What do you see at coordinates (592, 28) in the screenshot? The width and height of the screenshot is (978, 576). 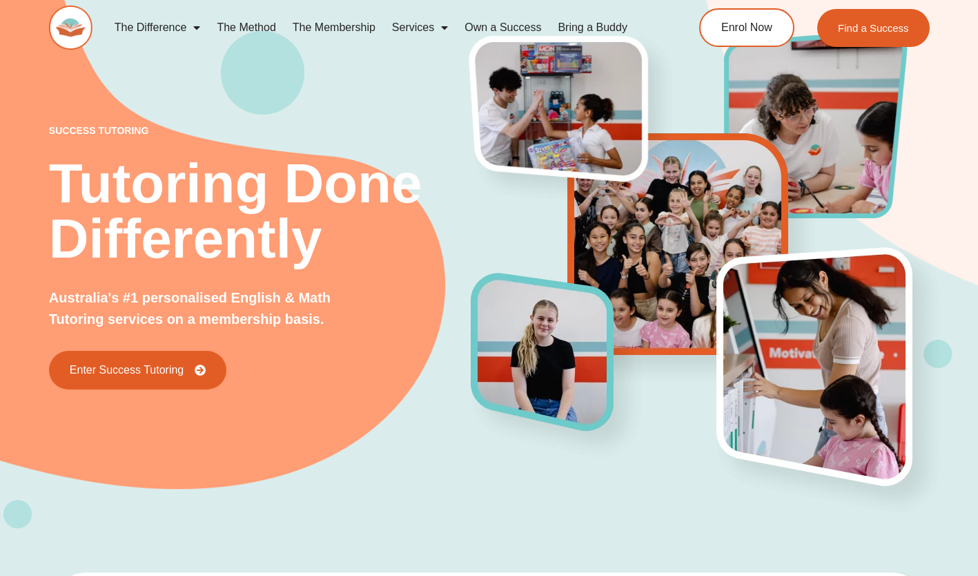 I see `a: Bring a Buddy` at bounding box center [592, 28].